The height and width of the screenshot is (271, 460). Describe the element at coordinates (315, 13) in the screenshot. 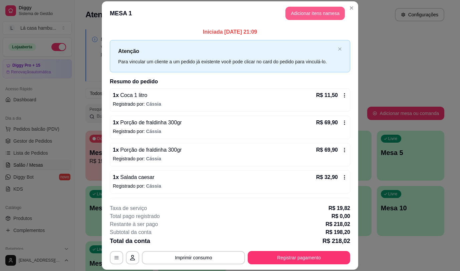

I see `button: Adicionar itens namesa` at that location.